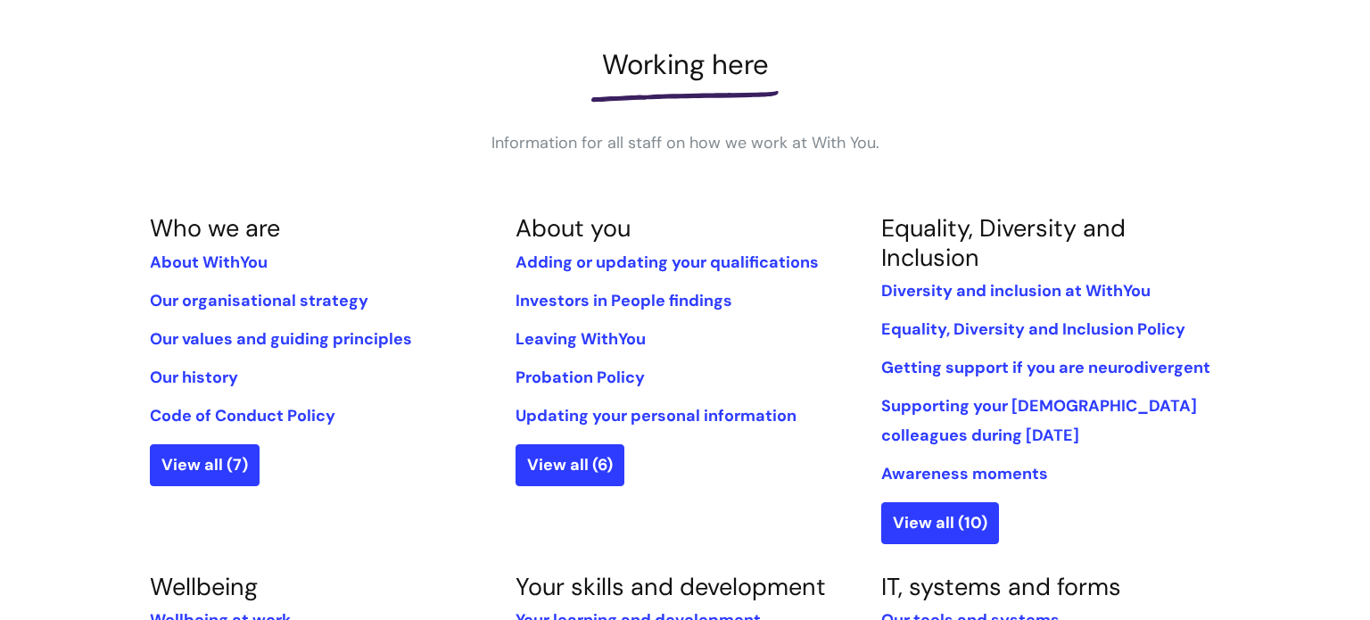 The width and height of the screenshot is (1370, 620). Describe the element at coordinates (243, 416) in the screenshot. I see `a: Code of Conduct Policy` at that location.